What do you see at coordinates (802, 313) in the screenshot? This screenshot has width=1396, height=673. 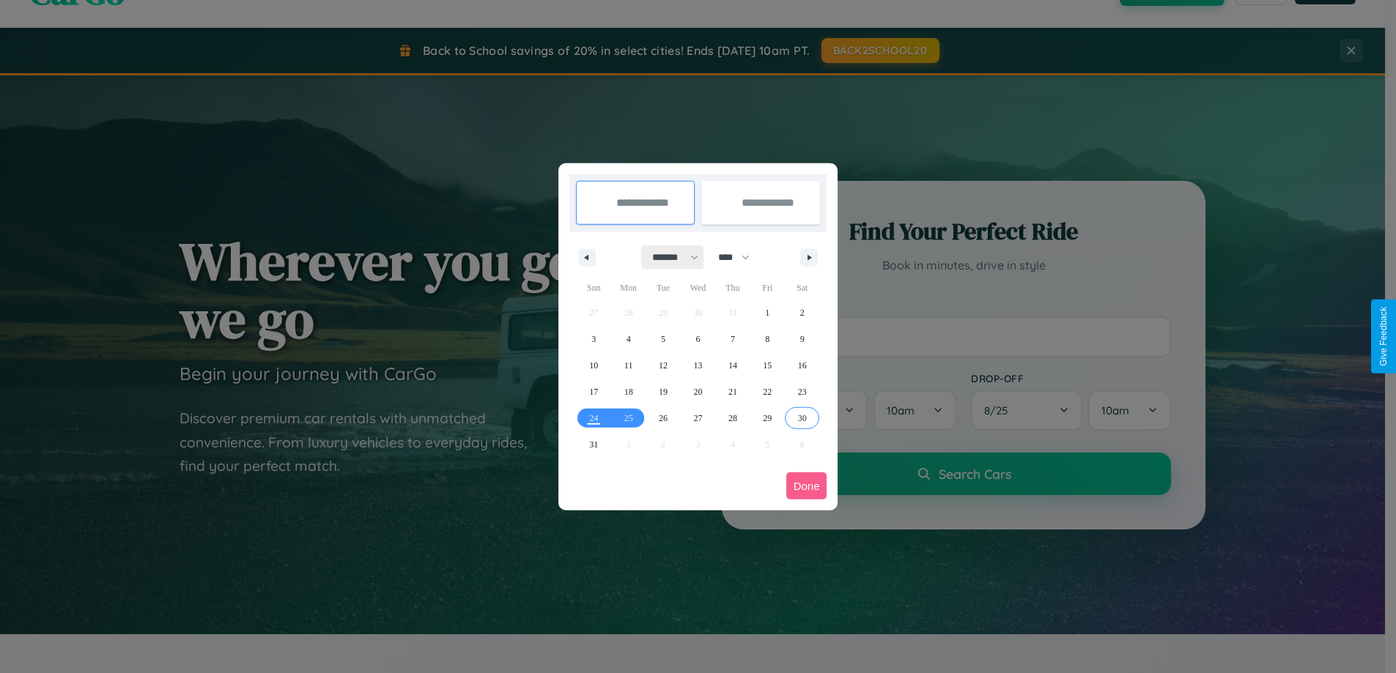 I see `span: 2` at bounding box center [802, 313].